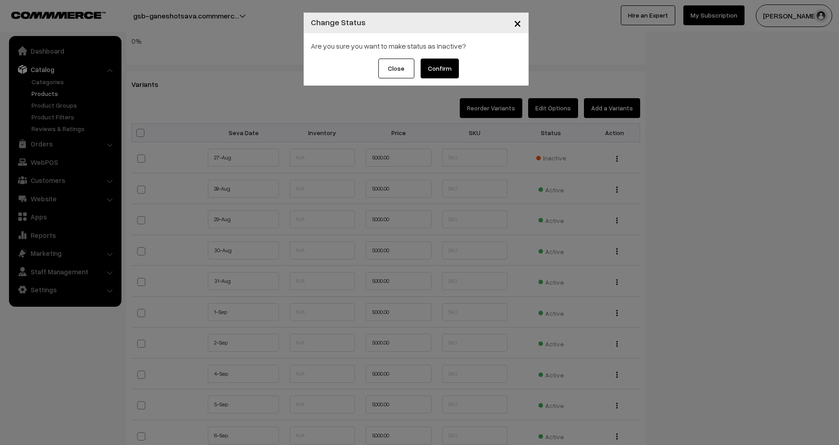 The height and width of the screenshot is (445, 839). What do you see at coordinates (338, 22) in the screenshot?
I see `h4: Change Status` at bounding box center [338, 22].